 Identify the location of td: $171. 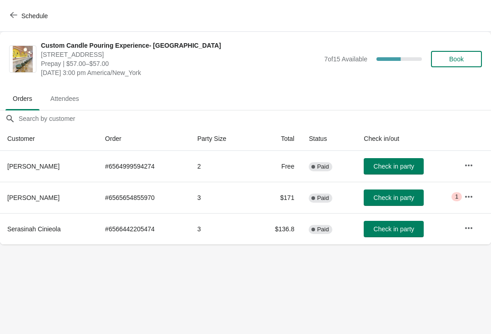
(278, 197).